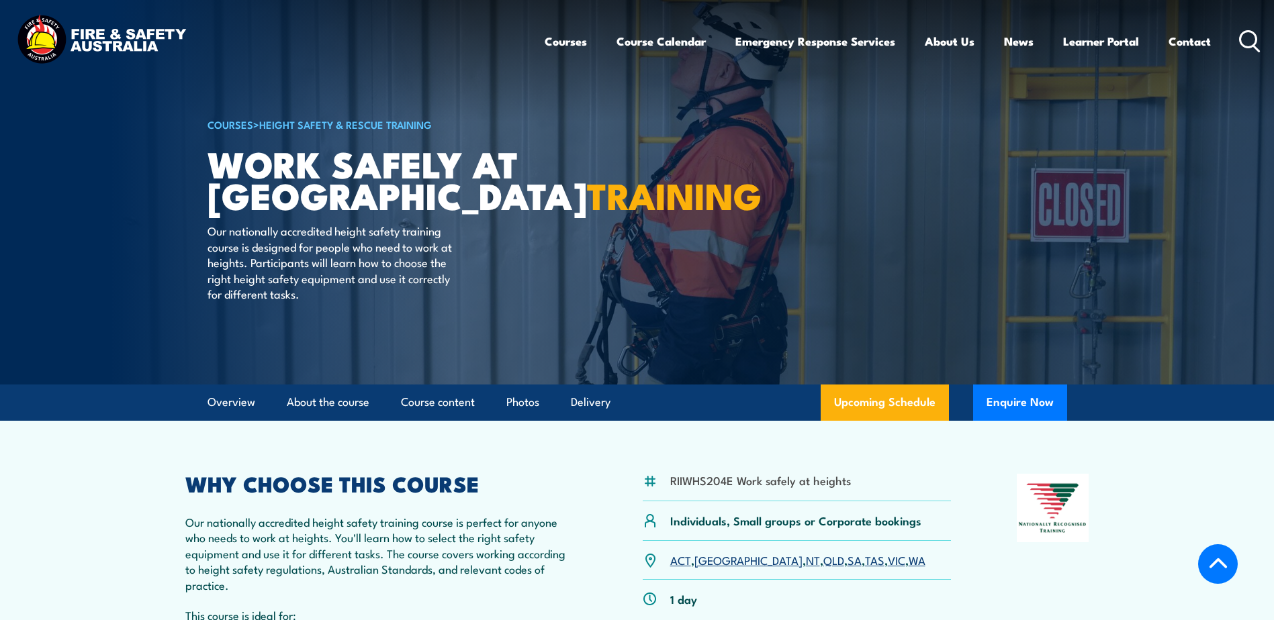  I want to click on a: TAS, so click(874, 560).